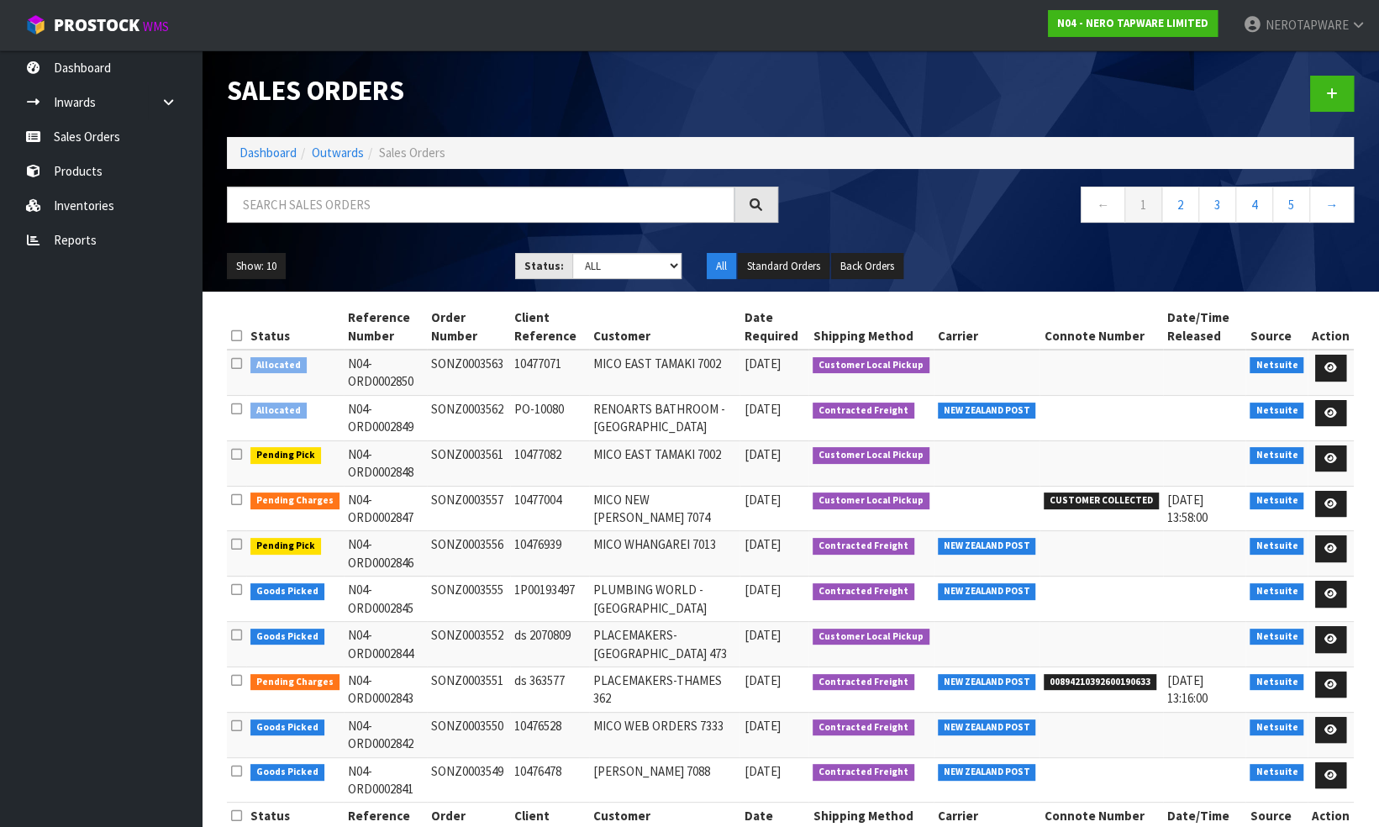  What do you see at coordinates (1205, 327) in the screenshot?
I see `th: Date/Time Released` at bounding box center [1205, 327].